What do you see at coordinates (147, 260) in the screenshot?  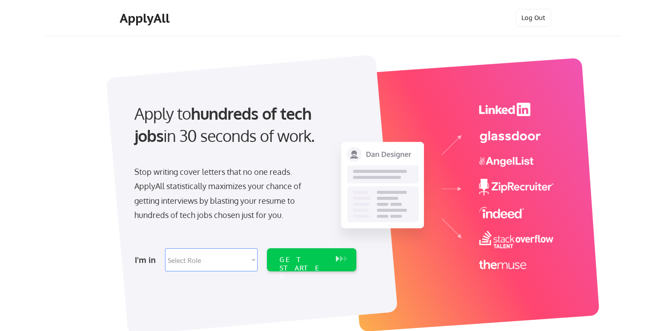 I see `div: I'm in` at bounding box center [147, 260].